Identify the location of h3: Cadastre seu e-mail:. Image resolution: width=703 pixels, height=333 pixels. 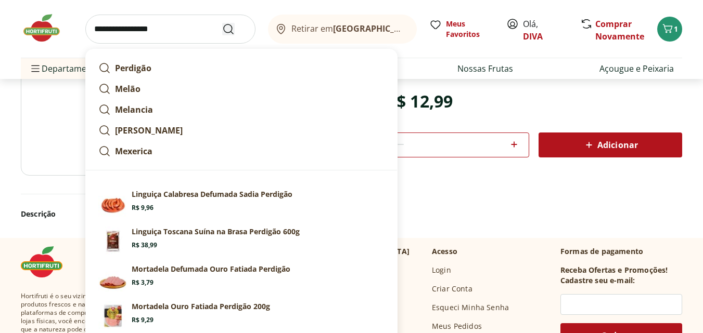
(597, 281).